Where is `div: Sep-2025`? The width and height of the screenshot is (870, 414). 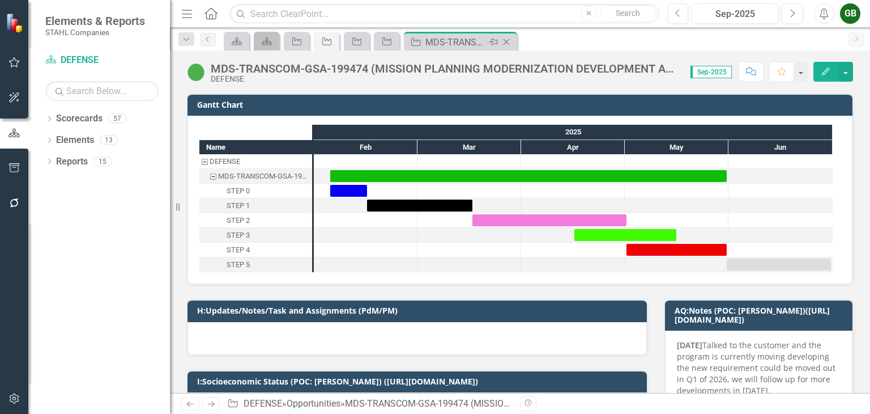
div: Sep-2025 is located at coordinates (736, 14).